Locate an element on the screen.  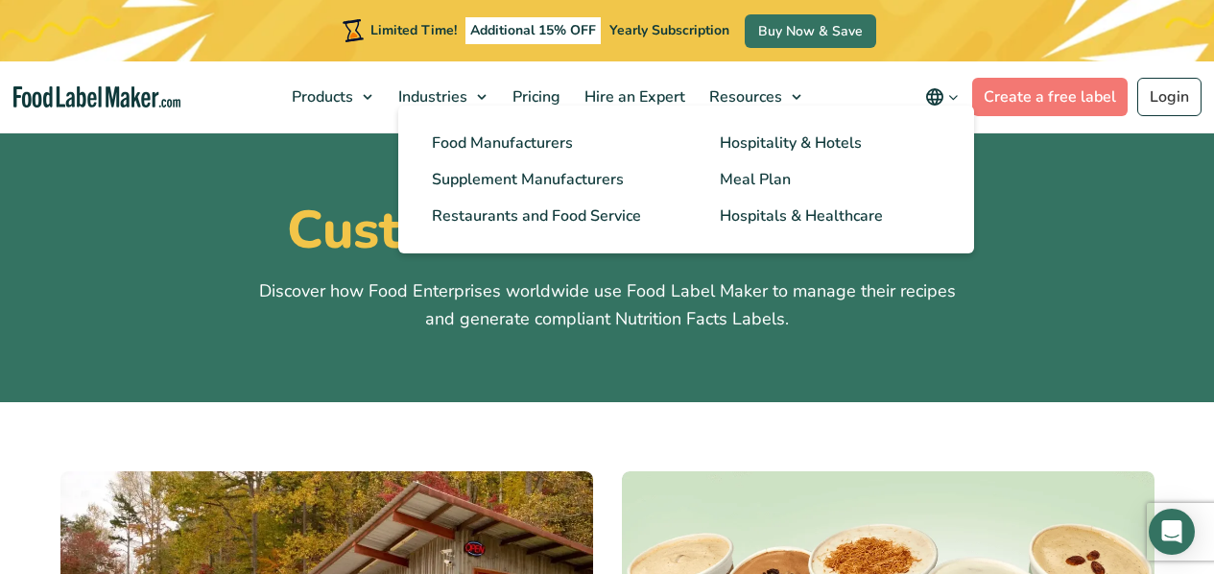
a: Hospitals & Healthcare is located at coordinates (830, 216).